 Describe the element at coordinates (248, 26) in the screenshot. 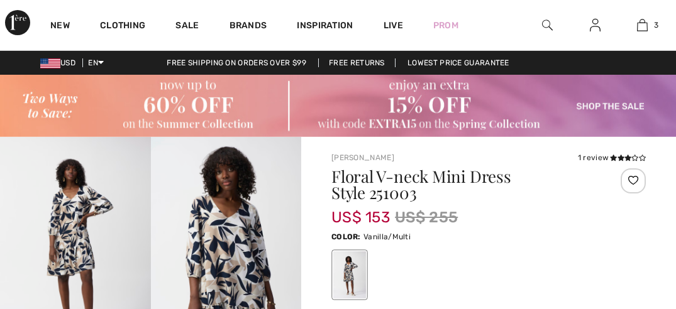

I see `a: Brands` at that location.